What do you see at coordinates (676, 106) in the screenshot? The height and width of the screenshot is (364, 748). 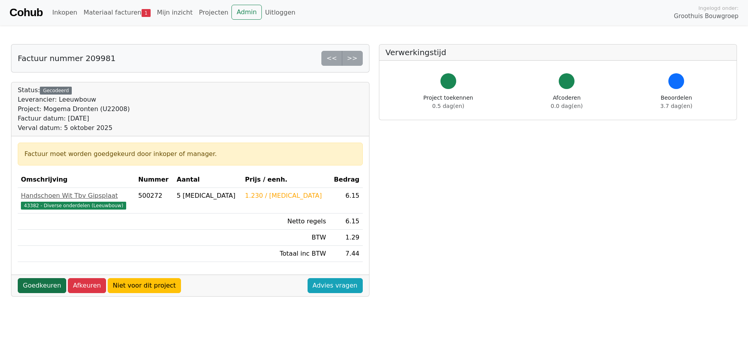 I see `span: 3.7 dag(en)` at bounding box center [676, 106].